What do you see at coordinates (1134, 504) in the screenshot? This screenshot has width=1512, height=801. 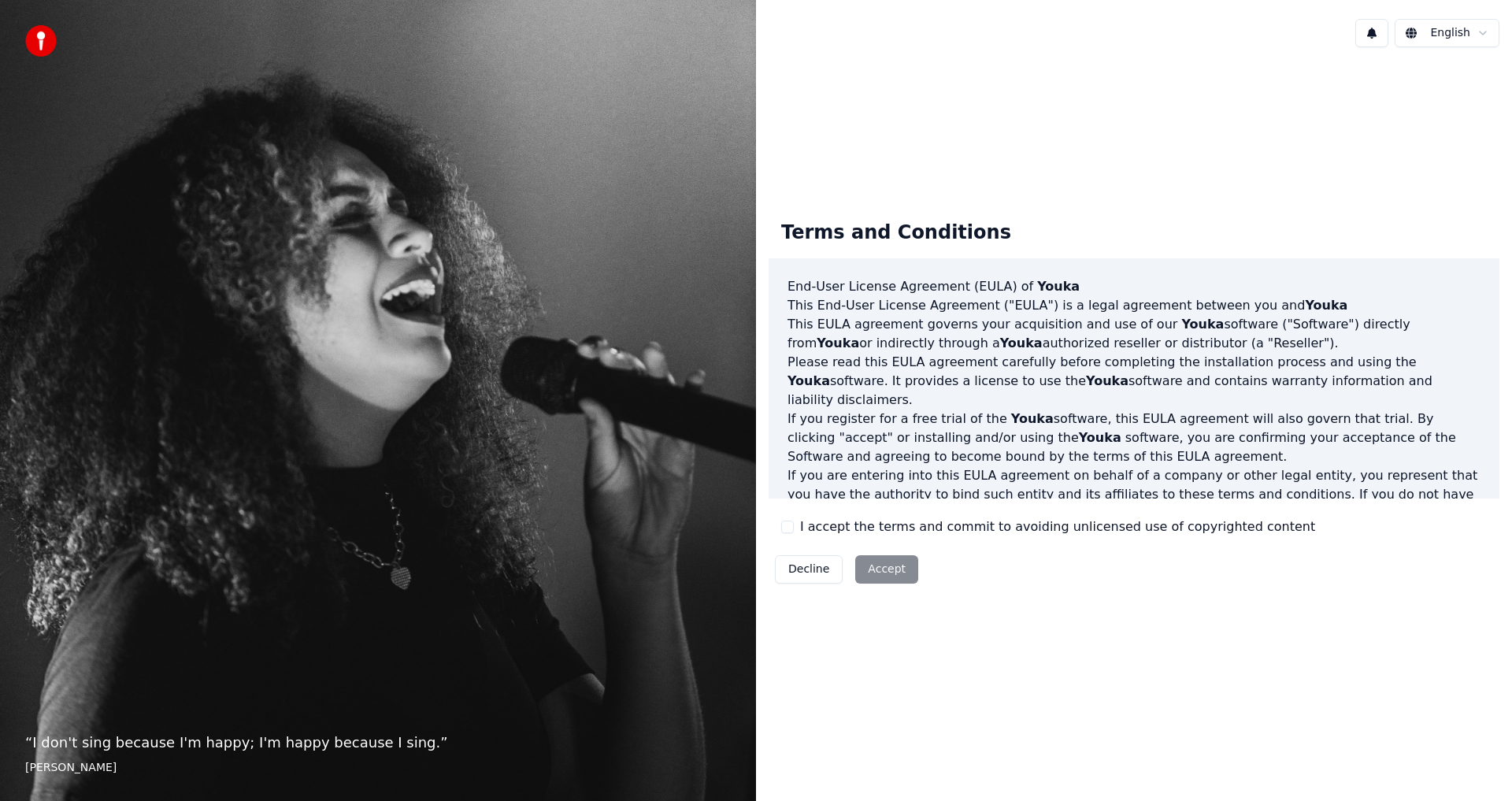 I see `p: If you are entering into this EULA agreement on behalf of a company or other legal entity, you re...` at bounding box center [1134, 504].